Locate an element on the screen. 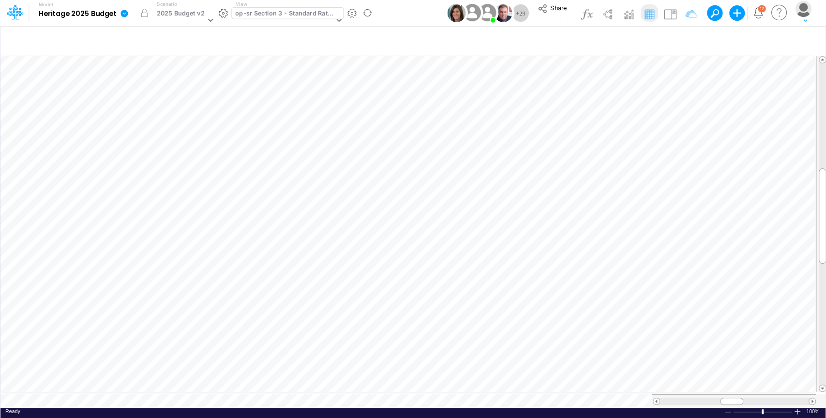 This screenshot has height=418, width=826. button: Share is located at coordinates (552, 13).